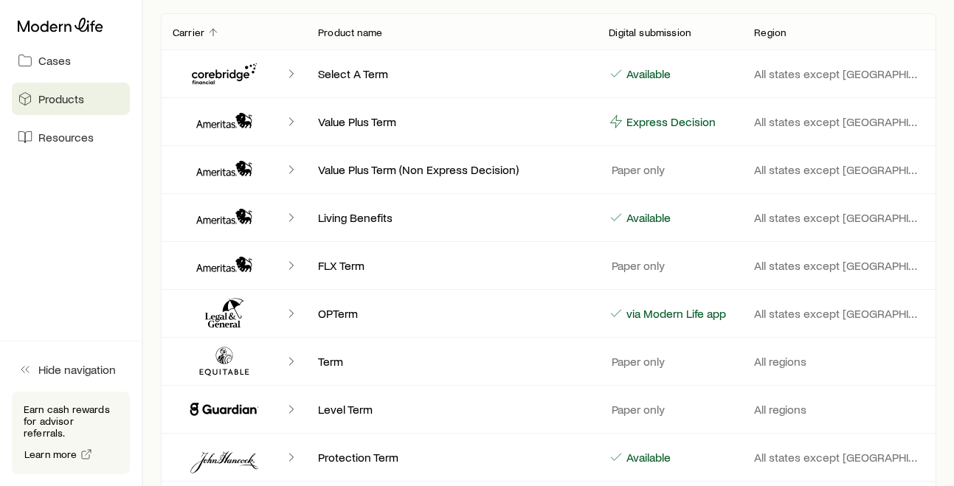 This screenshot has height=486, width=954. I want to click on p: Express Decision, so click(669, 122).